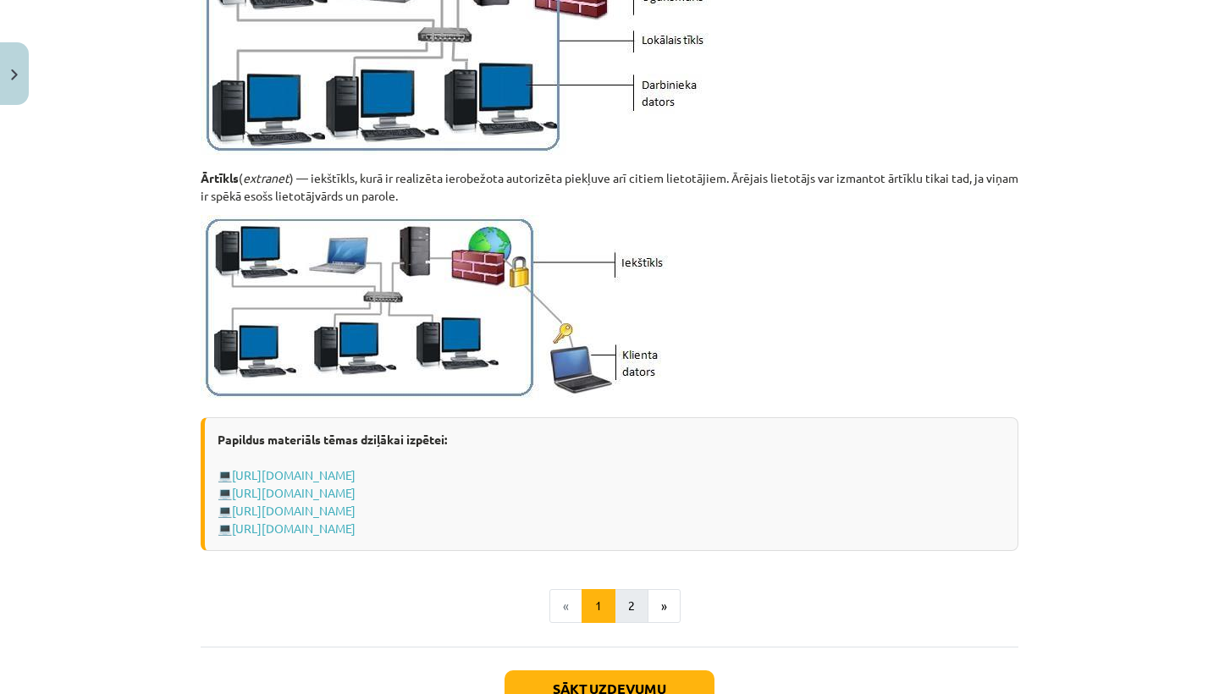 Image resolution: width=1219 pixels, height=694 pixels. Describe the element at coordinates (609, 606) in the screenshot. I see `nav: Page navigation example` at that location.